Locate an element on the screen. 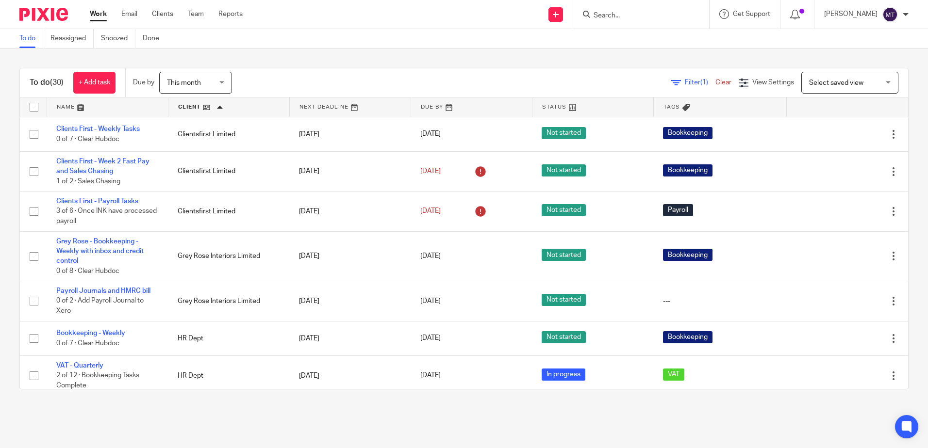 This screenshot has width=928, height=448. a: Payroll Journals and HMRC bill is located at coordinates (103, 291).